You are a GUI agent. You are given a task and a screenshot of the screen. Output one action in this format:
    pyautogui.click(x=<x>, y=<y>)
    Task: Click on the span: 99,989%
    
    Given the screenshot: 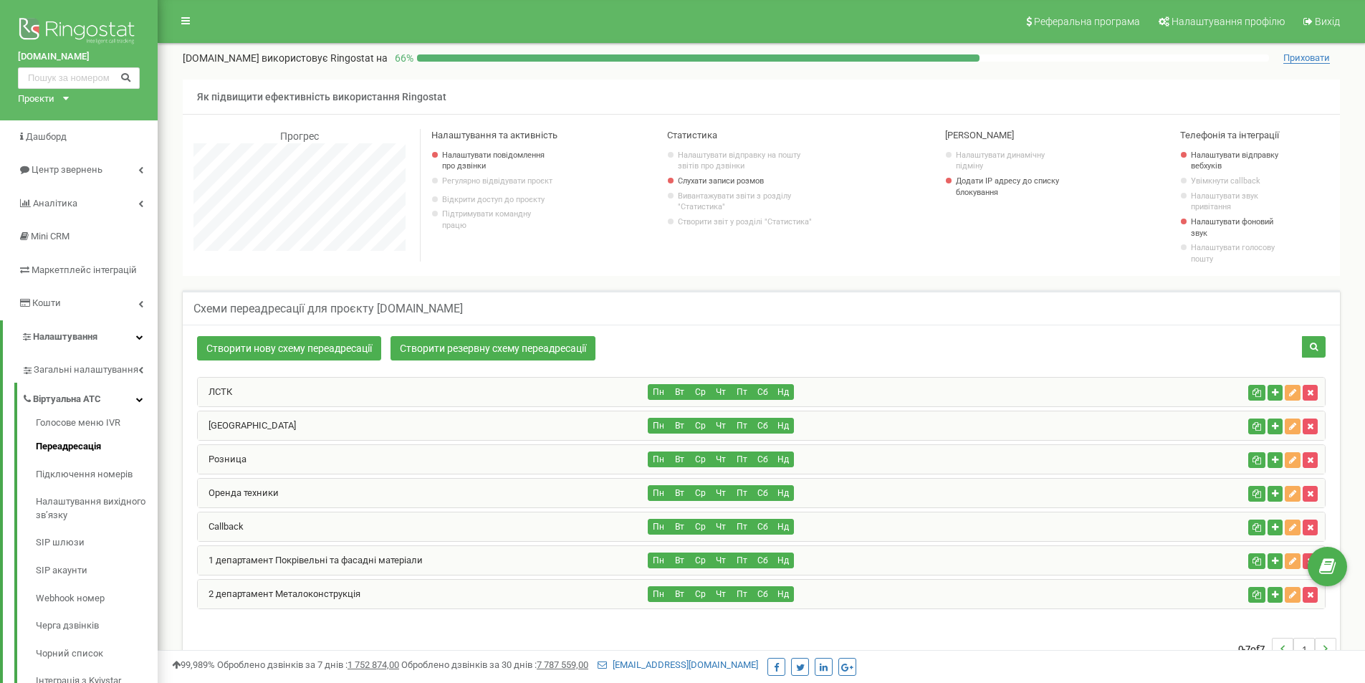 What is the action you would take?
    pyautogui.click(x=193, y=664)
    